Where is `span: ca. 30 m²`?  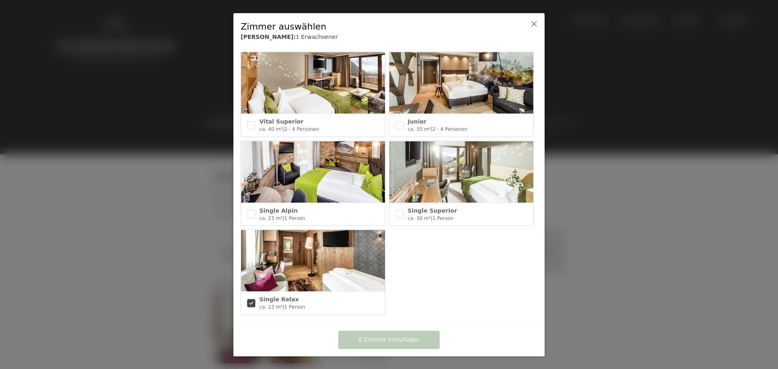 span: ca. 30 m² is located at coordinates (419, 218).